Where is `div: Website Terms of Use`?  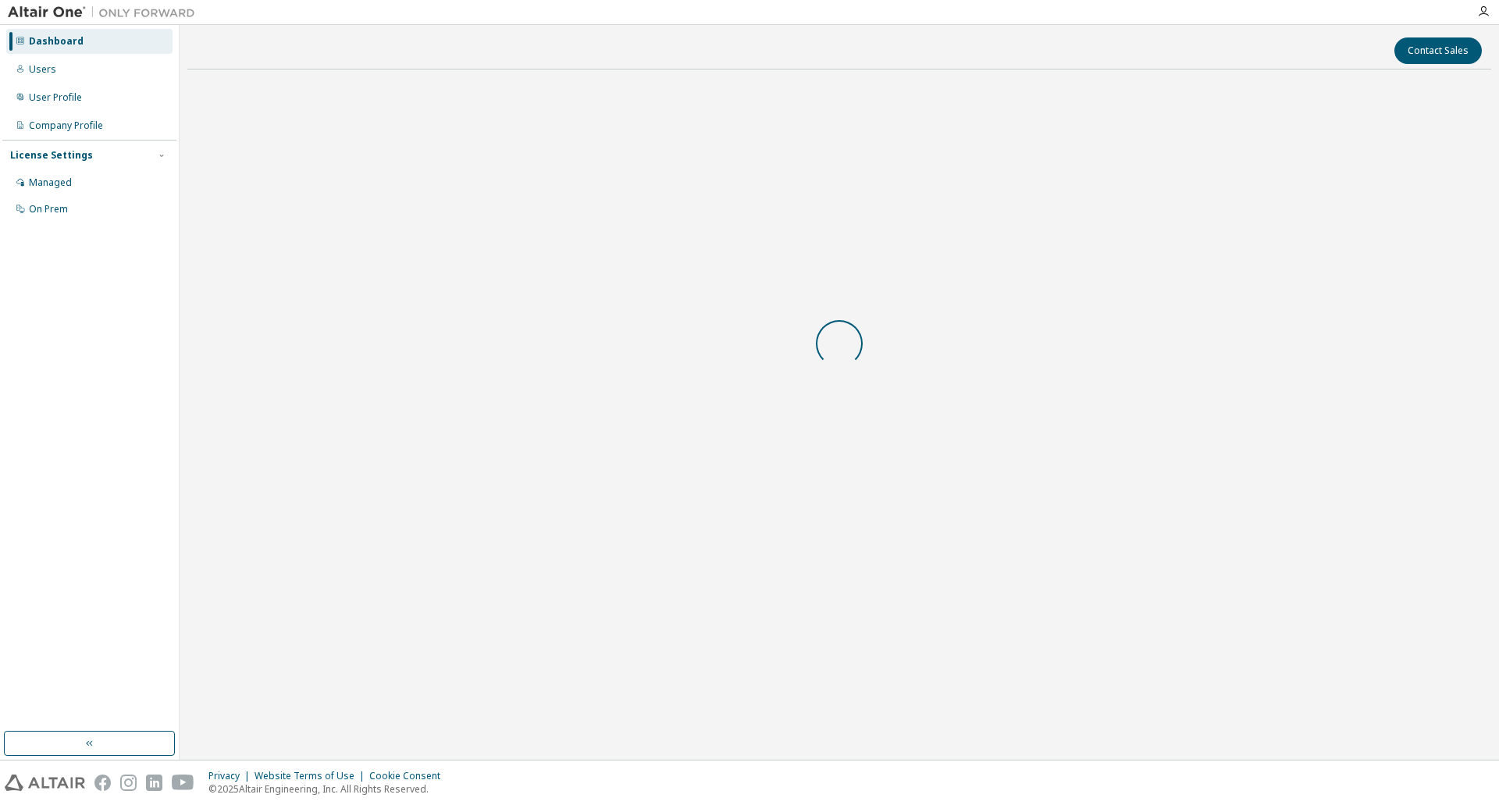
div: Website Terms of Use is located at coordinates (312, 776).